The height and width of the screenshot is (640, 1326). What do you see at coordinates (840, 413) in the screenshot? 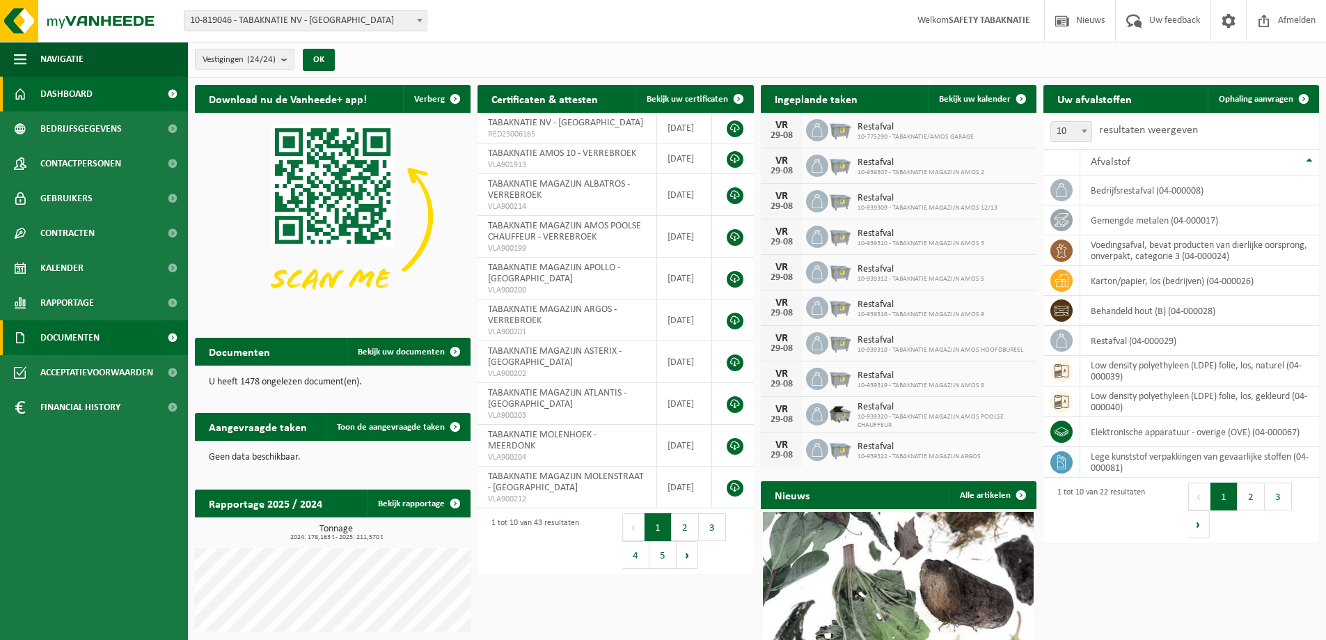
I see `img: WB-5000-GAL-GY-01` at bounding box center [840, 413].